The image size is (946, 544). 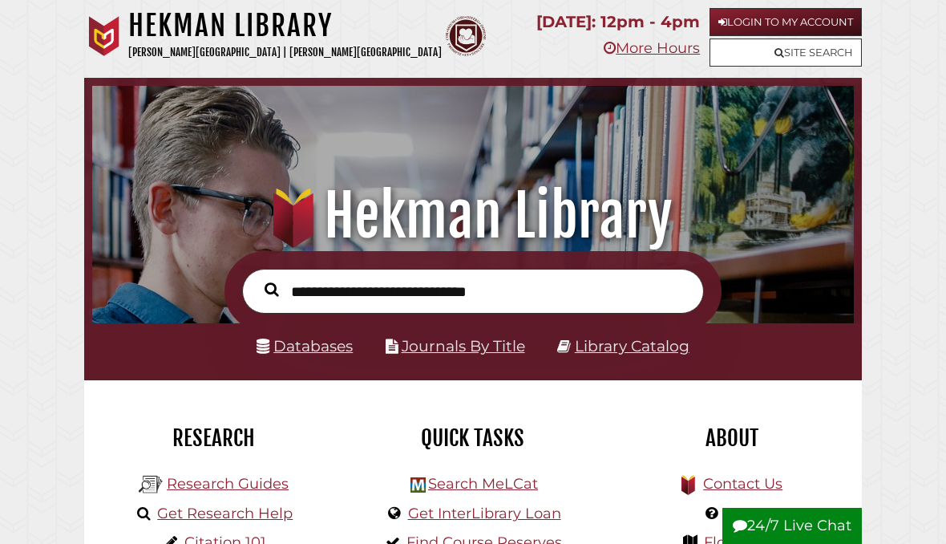 I want to click on a: Contact Us, so click(x=742, y=483).